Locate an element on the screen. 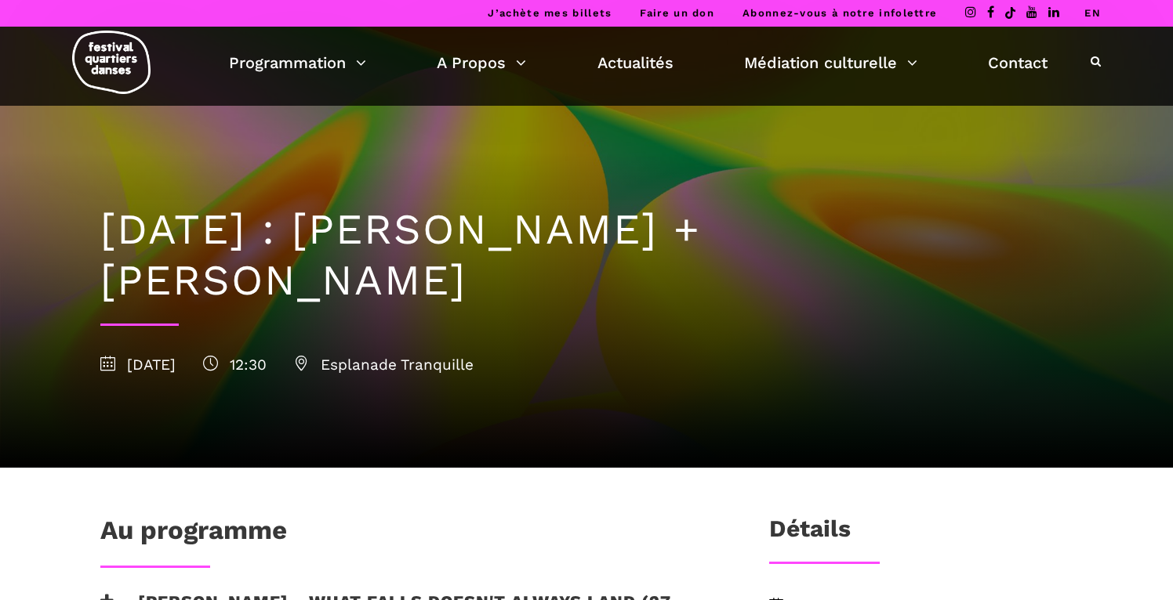  a: Actualités is located at coordinates (635, 63).